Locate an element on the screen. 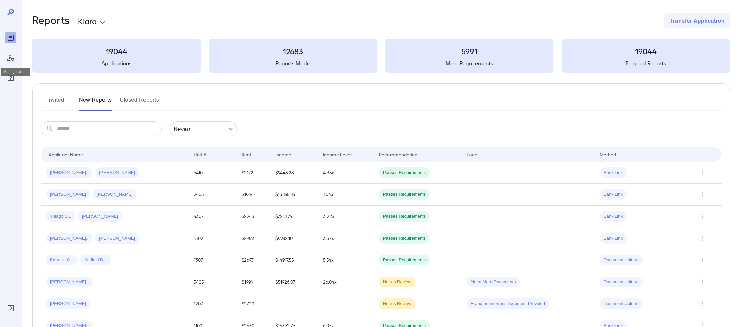 The width and height of the screenshot is (738, 327). div: Log Out is located at coordinates (11, 308).